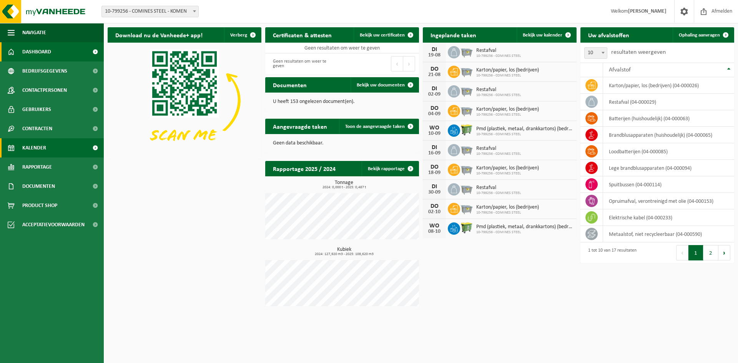 This screenshot has height=363, width=738. What do you see at coordinates (434, 75) in the screenshot?
I see `div: 21-08` at bounding box center [434, 75].